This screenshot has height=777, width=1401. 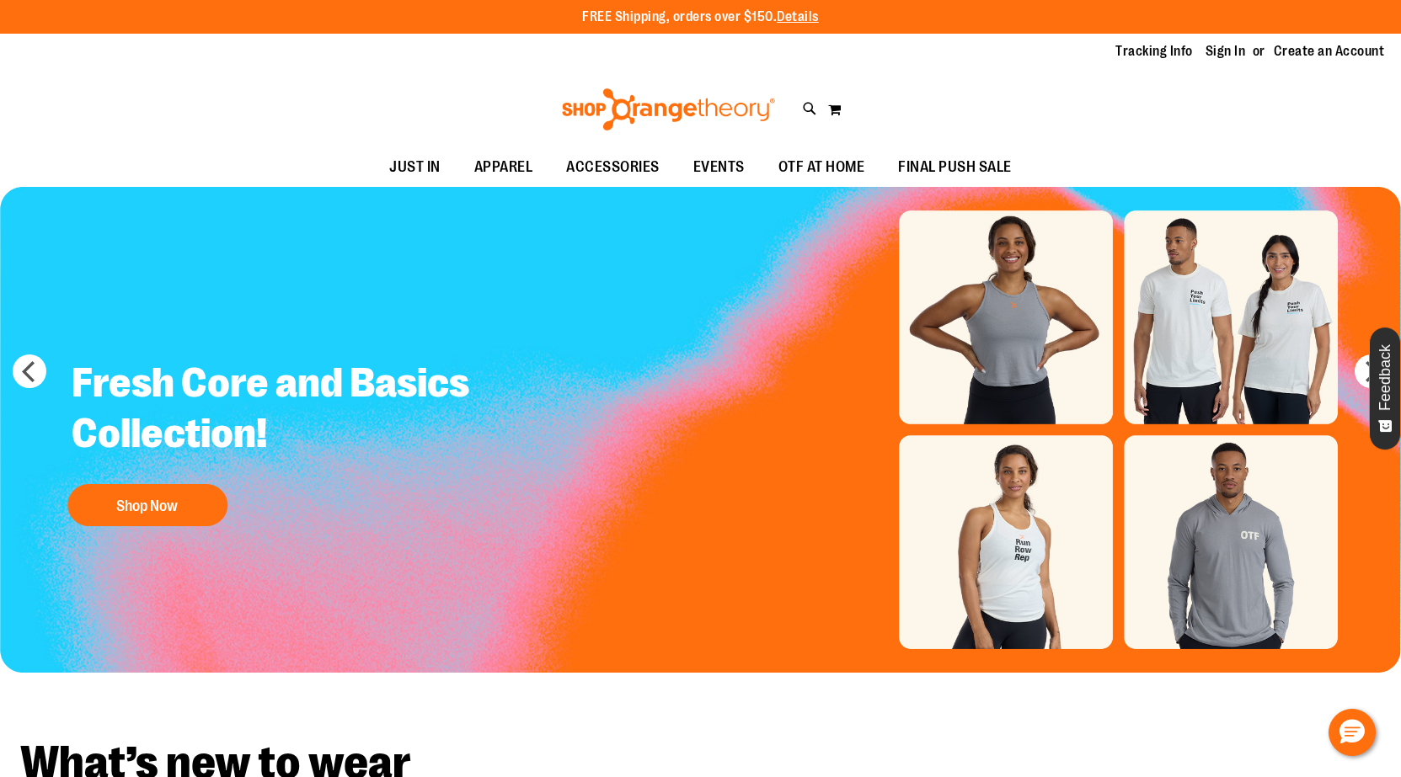 I want to click on span: FINAL PUSH SALE, so click(x=954, y=167).